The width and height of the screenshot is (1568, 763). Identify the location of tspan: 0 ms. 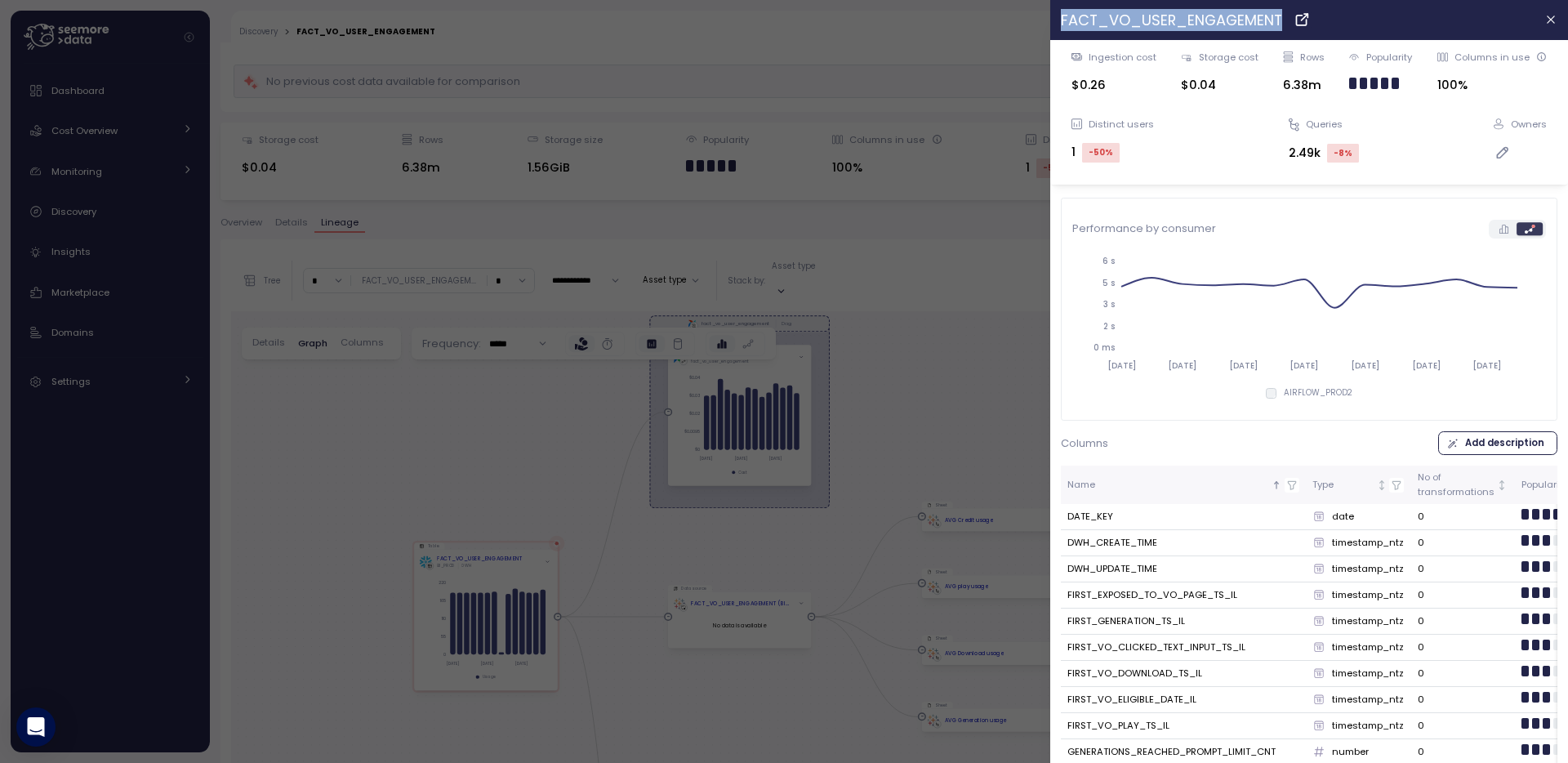
(1104, 347).